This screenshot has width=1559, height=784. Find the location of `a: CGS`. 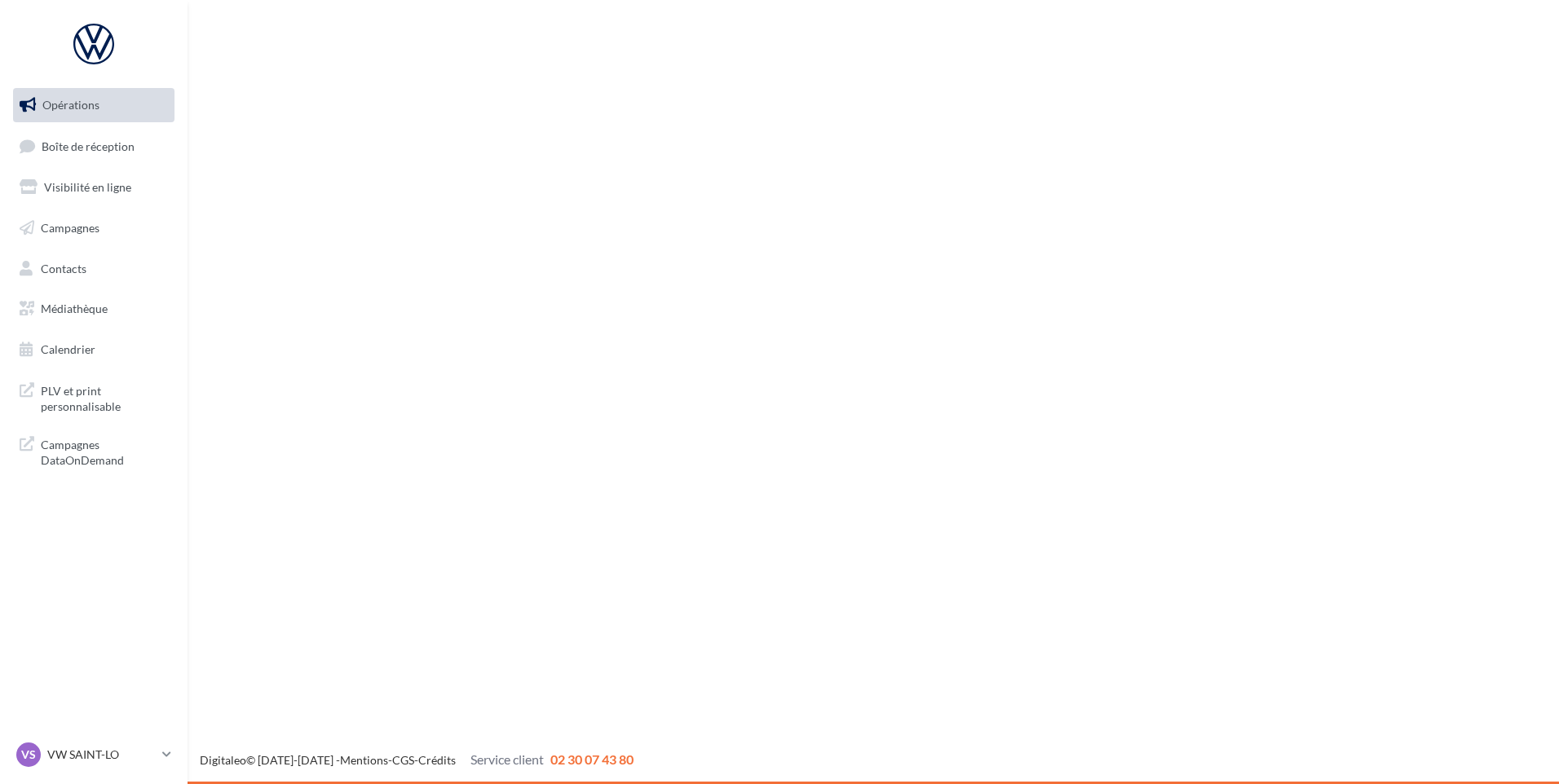

a: CGS is located at coordinates (403, 760).